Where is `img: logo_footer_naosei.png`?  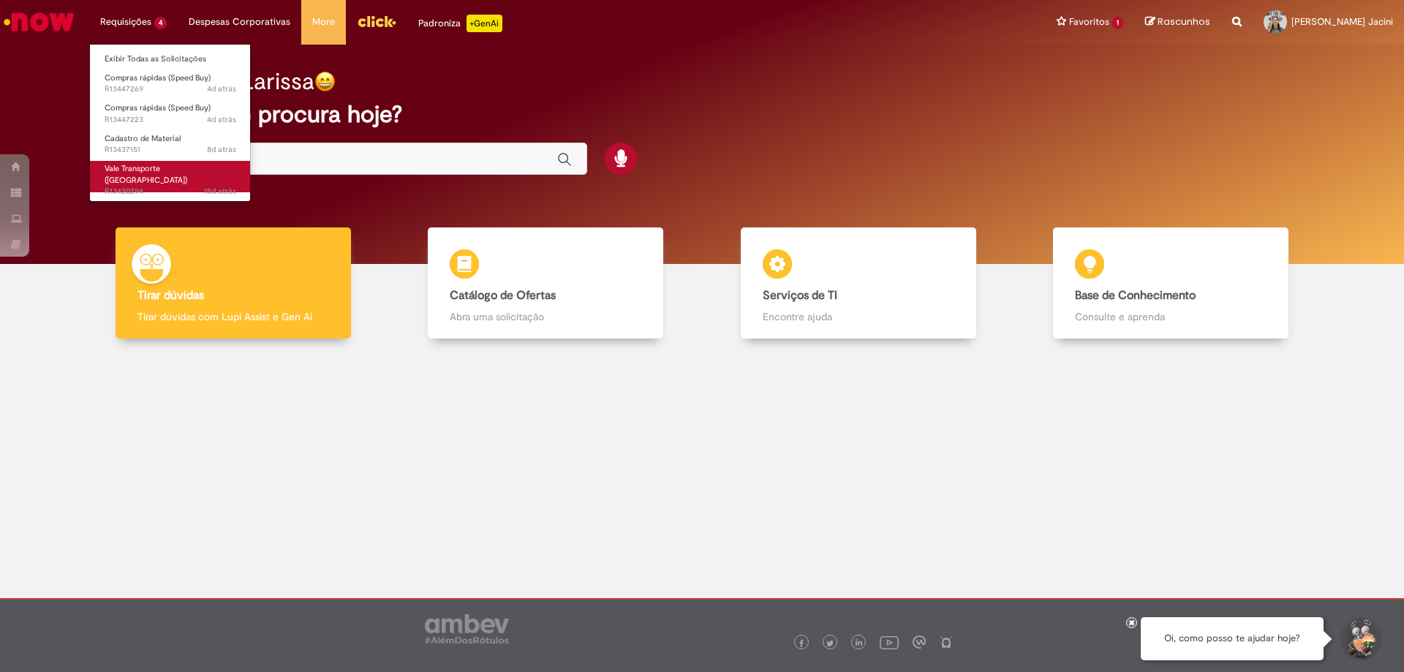 img: logo_footer_naosei.png is located at coordinates (947, 642).